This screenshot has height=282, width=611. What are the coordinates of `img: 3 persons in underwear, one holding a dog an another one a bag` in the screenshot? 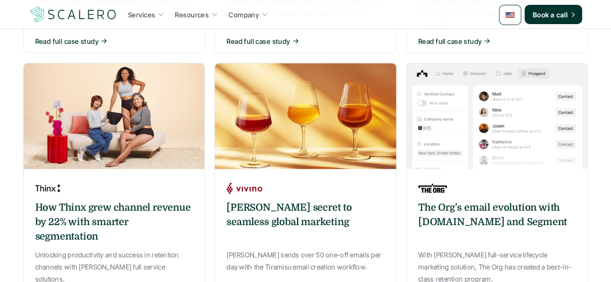 It's located at (113, 116).